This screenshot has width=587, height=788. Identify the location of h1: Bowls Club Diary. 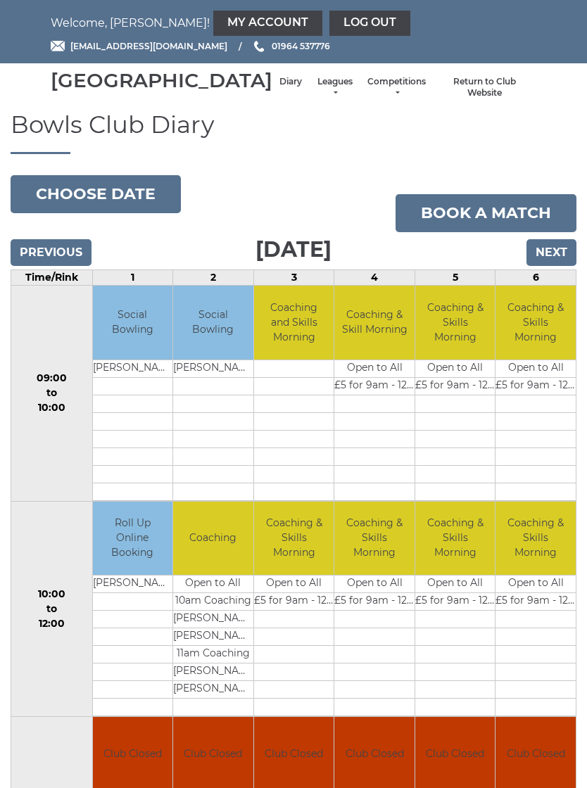
(293, 133).